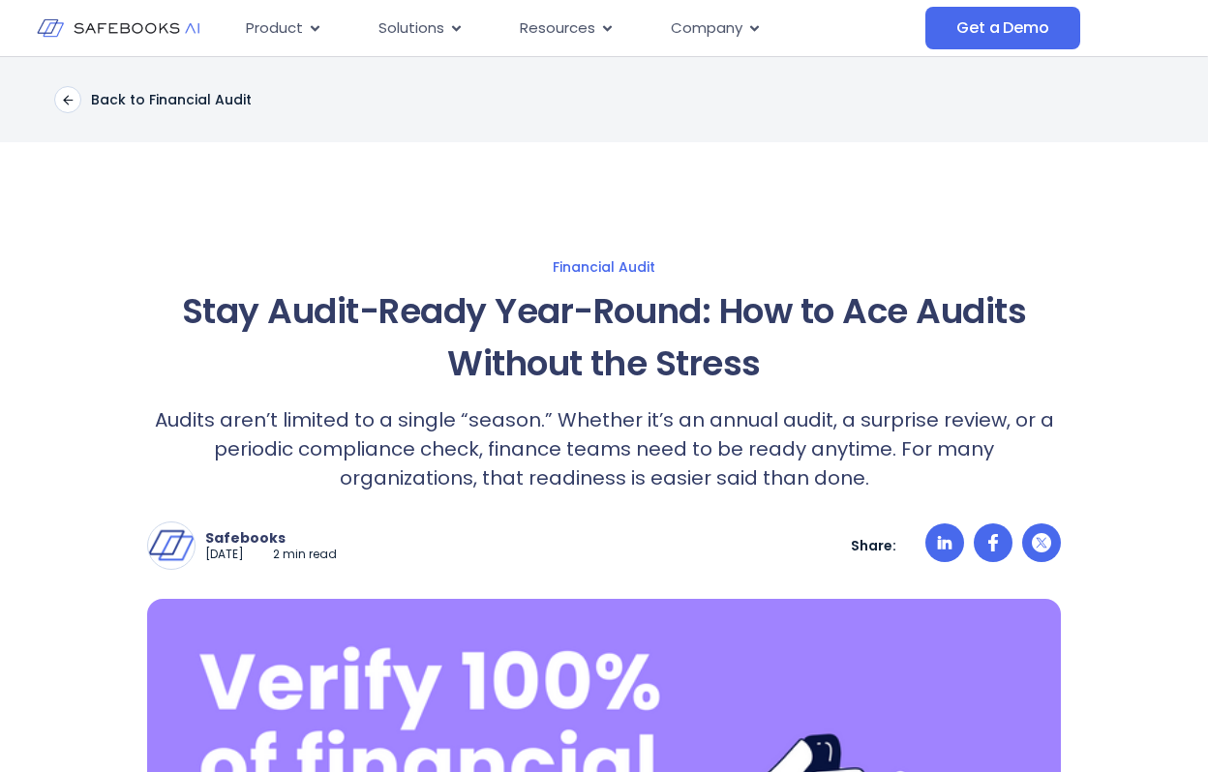  What do you see at coordinates (274, 28) in the screenshot?
I see `span: Product` at bounding box center [274, 28].